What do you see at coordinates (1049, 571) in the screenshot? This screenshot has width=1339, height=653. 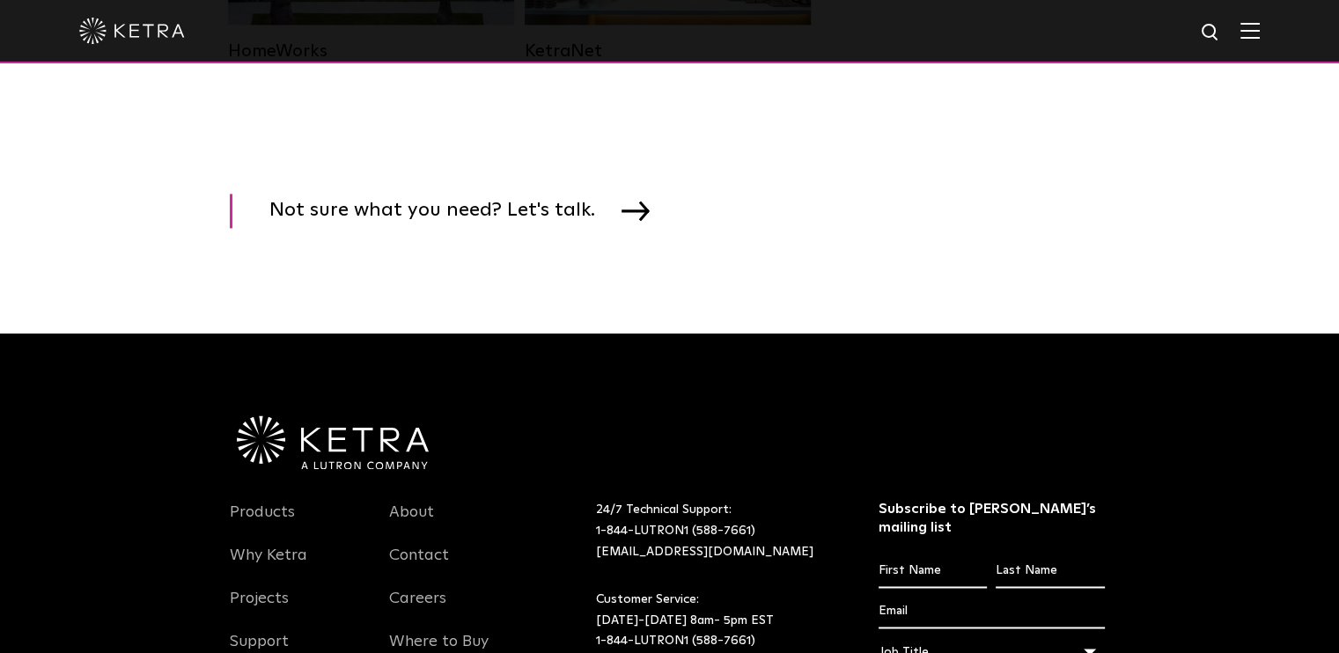 I see `input: Last Name` at bounding box center [1049, 571].